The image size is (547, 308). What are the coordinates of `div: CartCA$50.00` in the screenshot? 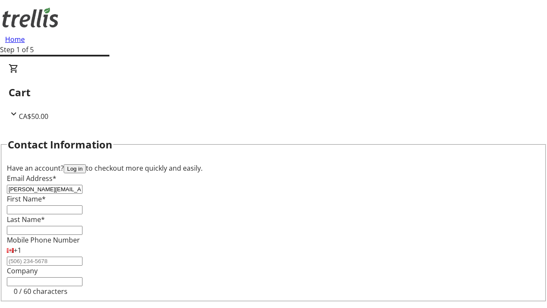 It's located at (274, 92).